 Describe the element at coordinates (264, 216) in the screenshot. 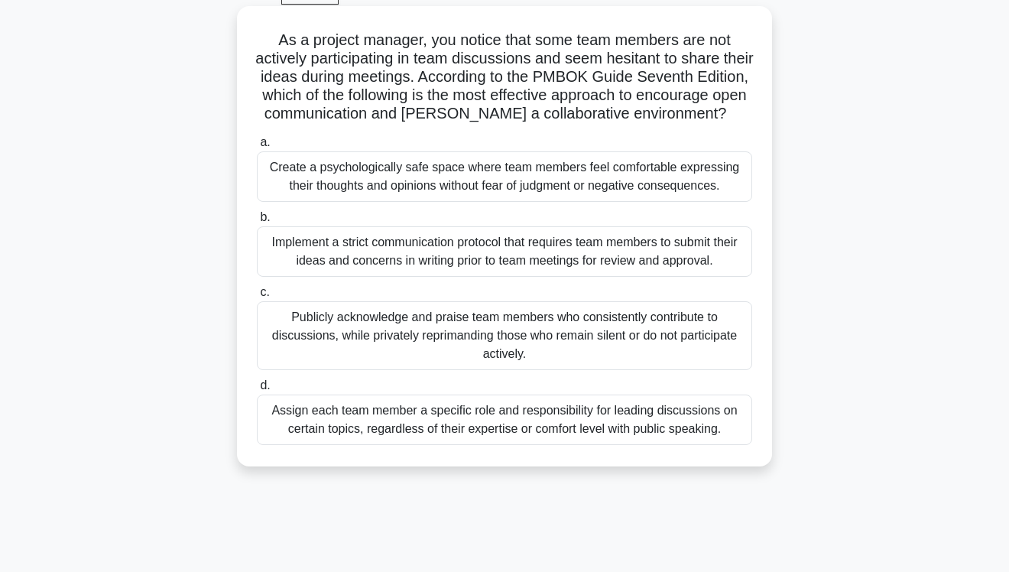

I see `span: b.` at that location.